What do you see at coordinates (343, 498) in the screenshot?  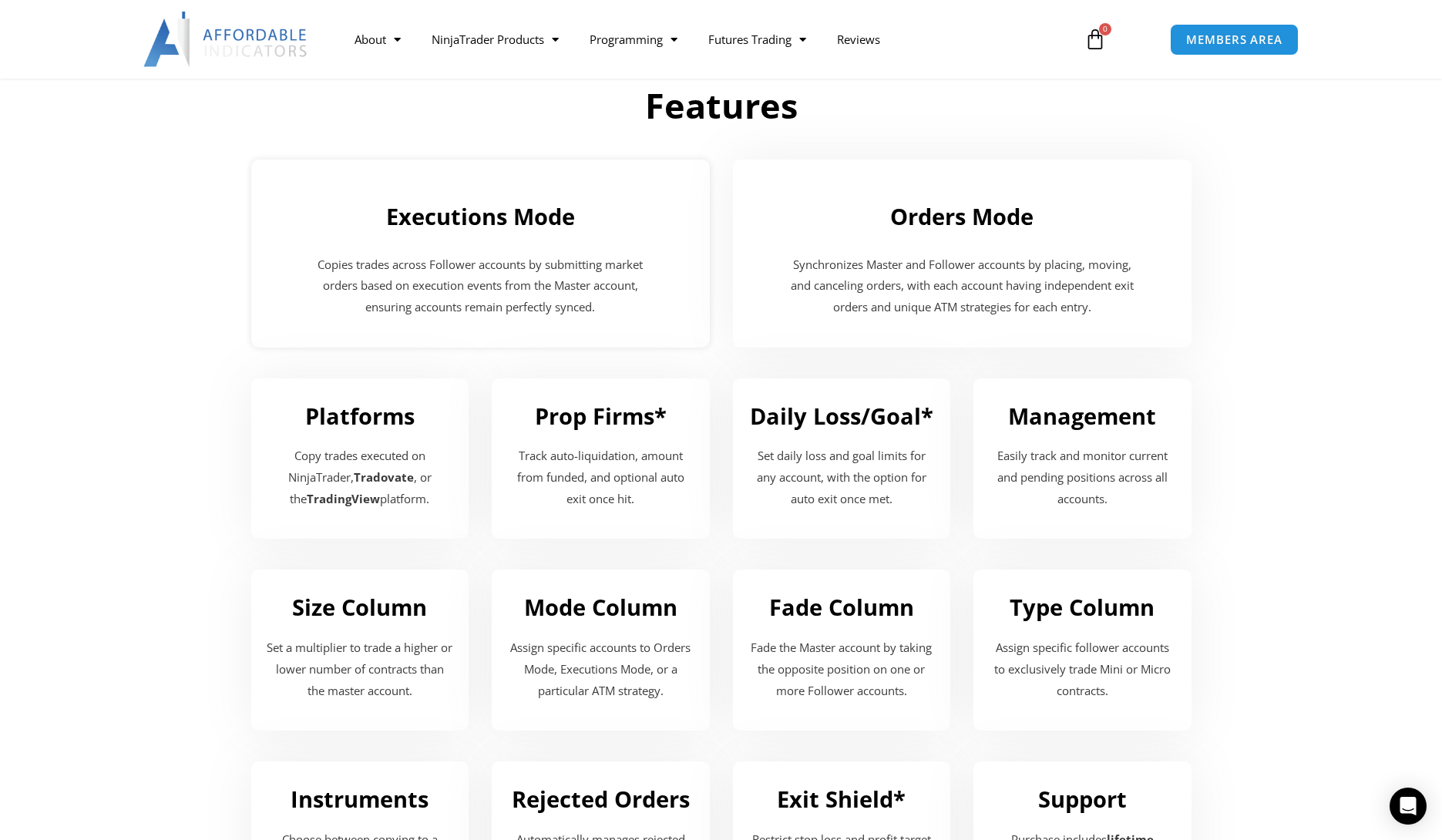 I see `strong: TradingView` at bounding box center [343, 498].